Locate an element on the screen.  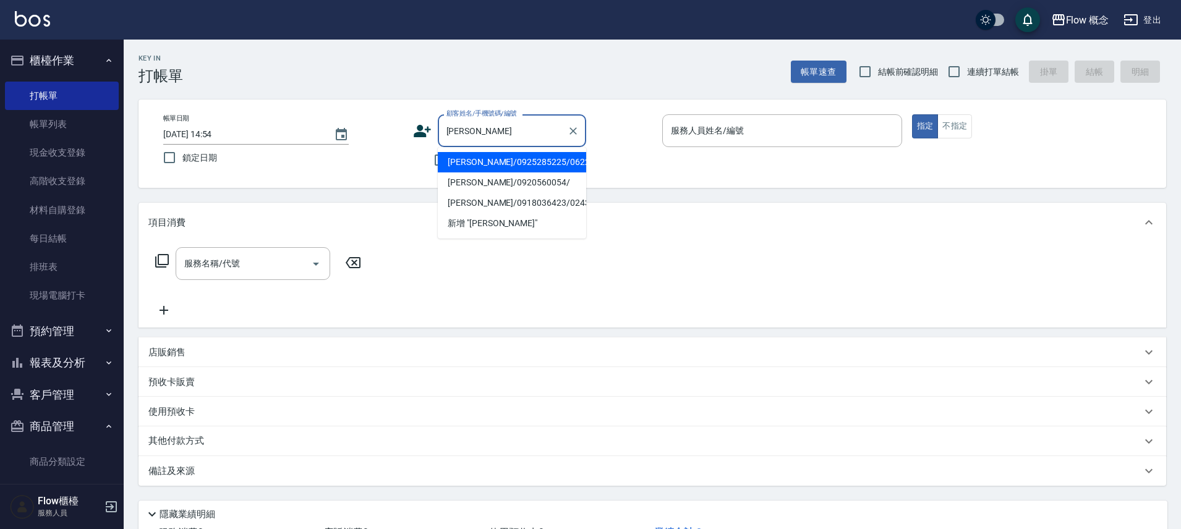
button: 客戶管理 is located at coordinates (62, 395).